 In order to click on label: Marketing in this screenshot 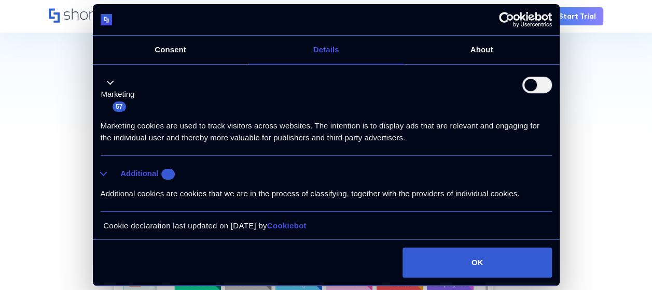, I will do `click(118, 94)`.